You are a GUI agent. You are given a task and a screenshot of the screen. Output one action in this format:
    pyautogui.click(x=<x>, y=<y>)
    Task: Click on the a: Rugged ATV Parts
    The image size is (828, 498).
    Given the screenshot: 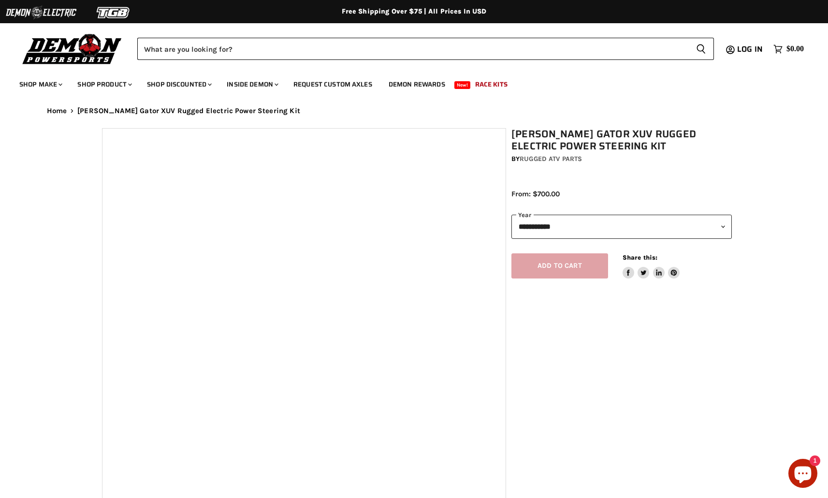 What is the action you would take?
    pyautogui.click(x=550, y=159)
    